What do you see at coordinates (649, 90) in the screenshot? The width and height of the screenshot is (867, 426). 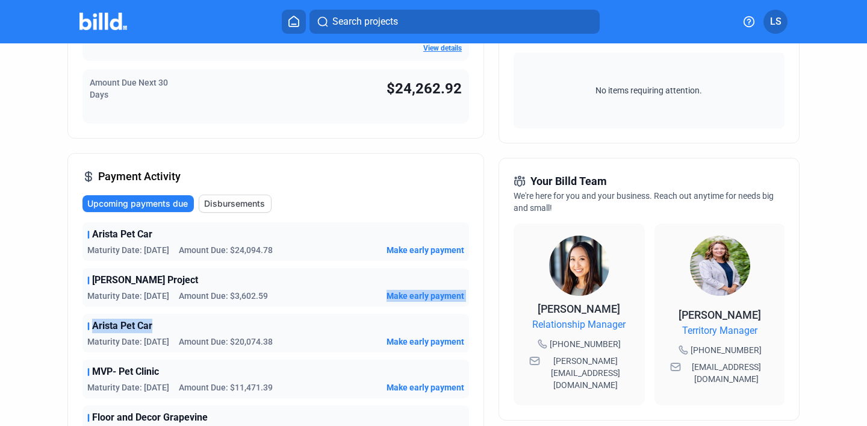 I see `span: No items requiring attention.` at bounding box center [649, 90].